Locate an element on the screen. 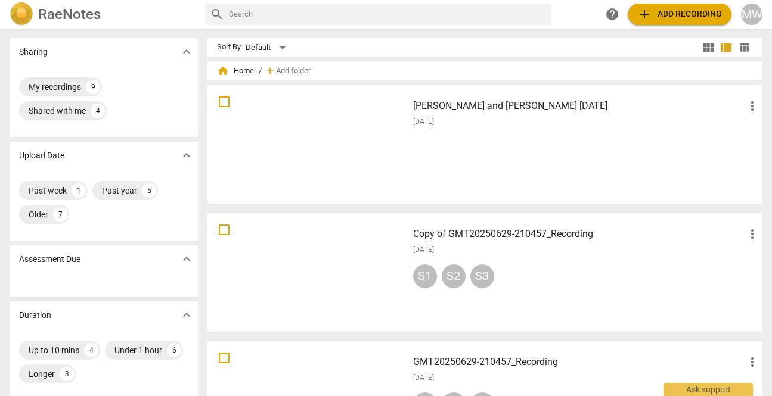  span: home is located at coordinates (223, 71).